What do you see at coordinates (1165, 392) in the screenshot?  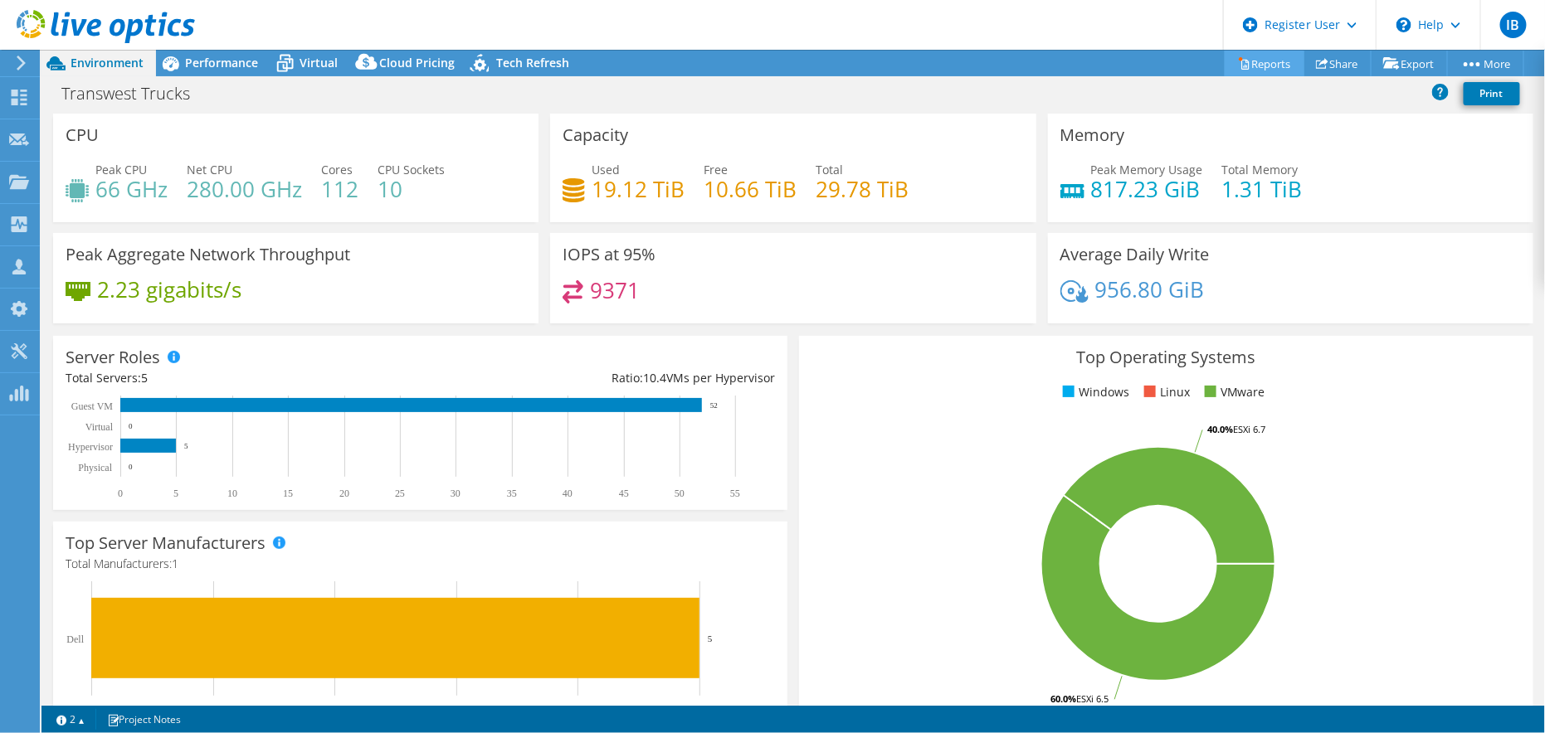 I see `li: Linux` at bounding box center [1165, 392].